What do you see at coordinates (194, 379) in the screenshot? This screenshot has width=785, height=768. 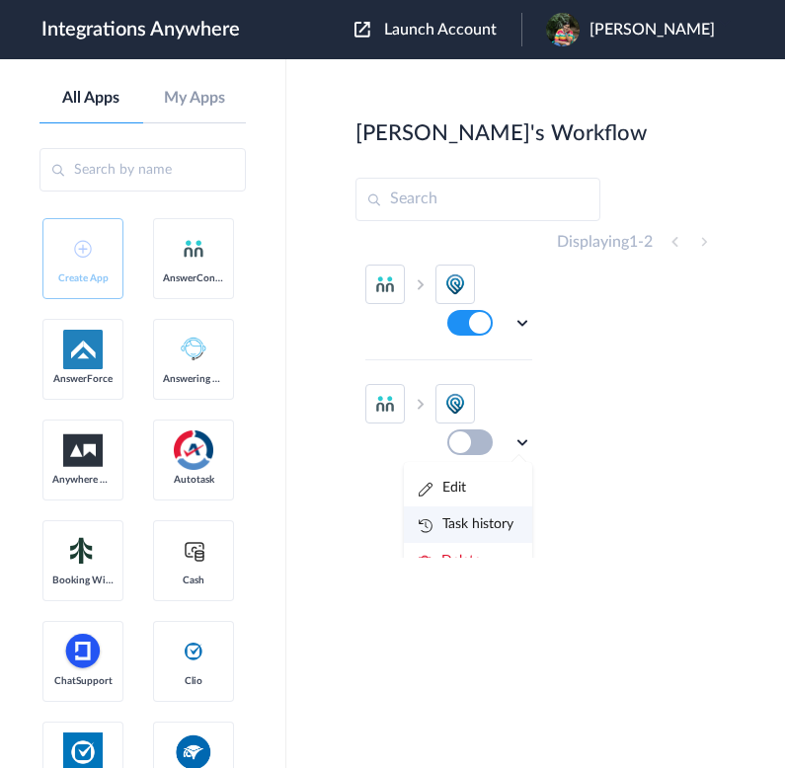 I see `span: Answering Service` at bounding box center [194, 379].